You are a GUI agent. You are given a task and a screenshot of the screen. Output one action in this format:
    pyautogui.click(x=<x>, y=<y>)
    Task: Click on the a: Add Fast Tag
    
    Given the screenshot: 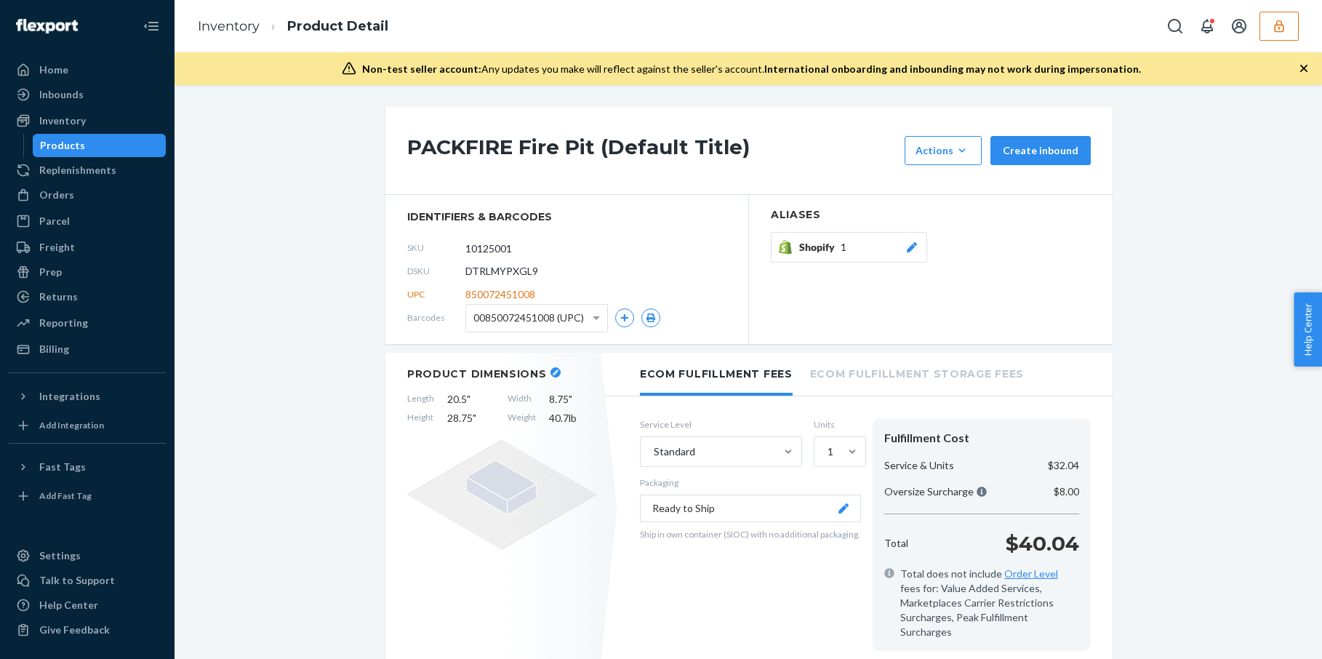 What is the action you would take?
    pyautogui.click(x=87, y=496)
    